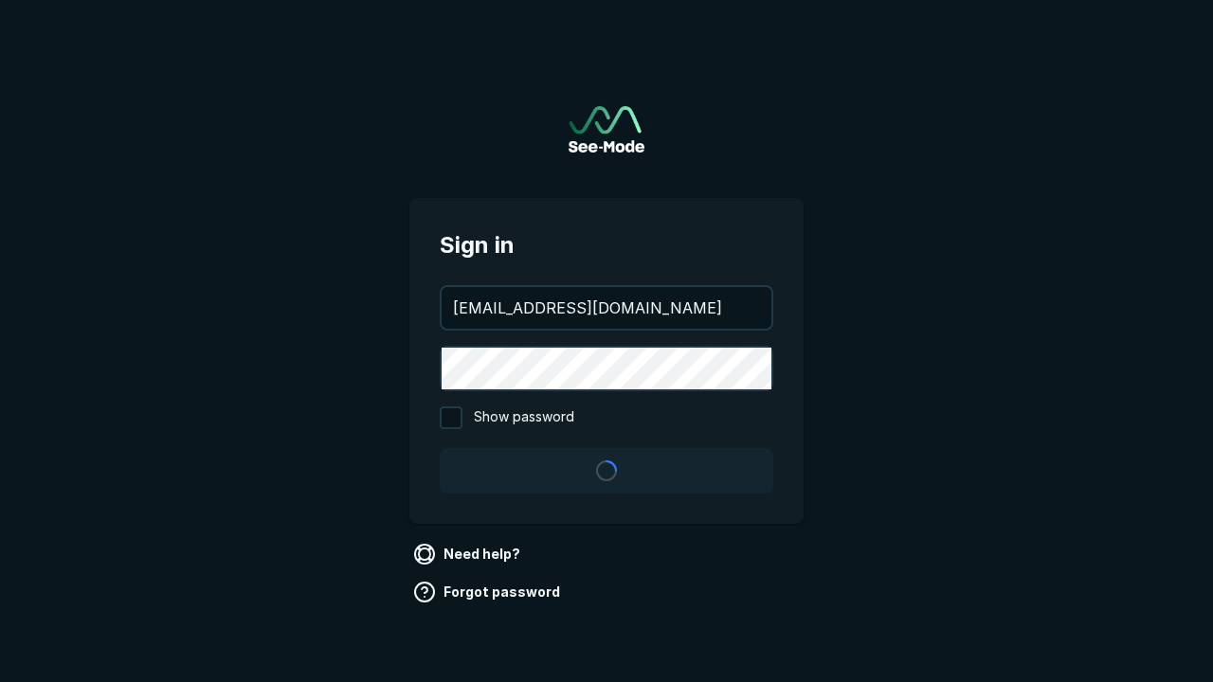 This screenshot has height=682, width=1213. What do you see at coordinates (524, 418) in the screenshot?
I see `span: Show password` at bounding box center [524, 418].